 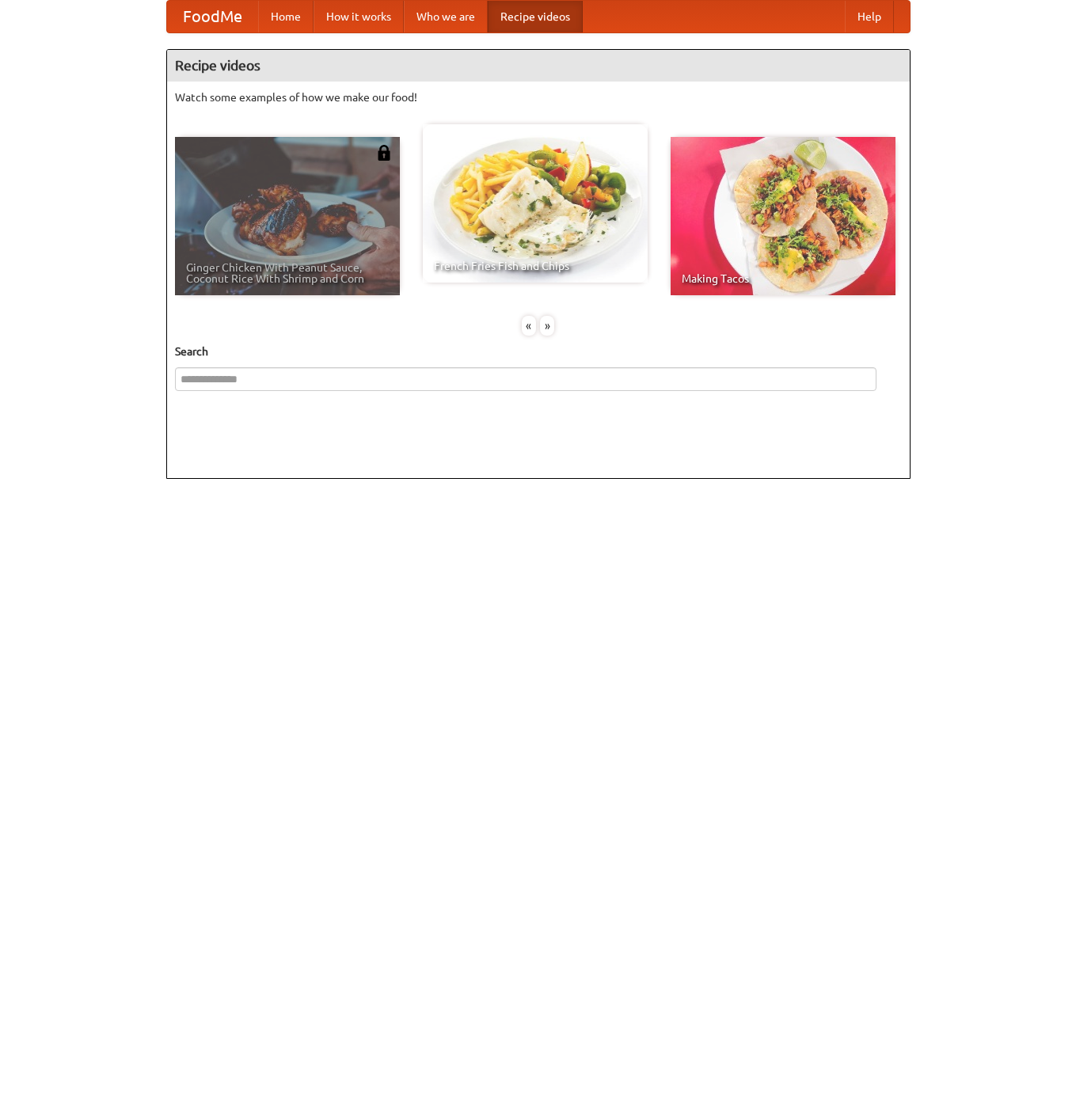 What do you see at coordinates (384, 153) in the screenshot?
I see `img: 483408.png` at bounding box center [384, 153].